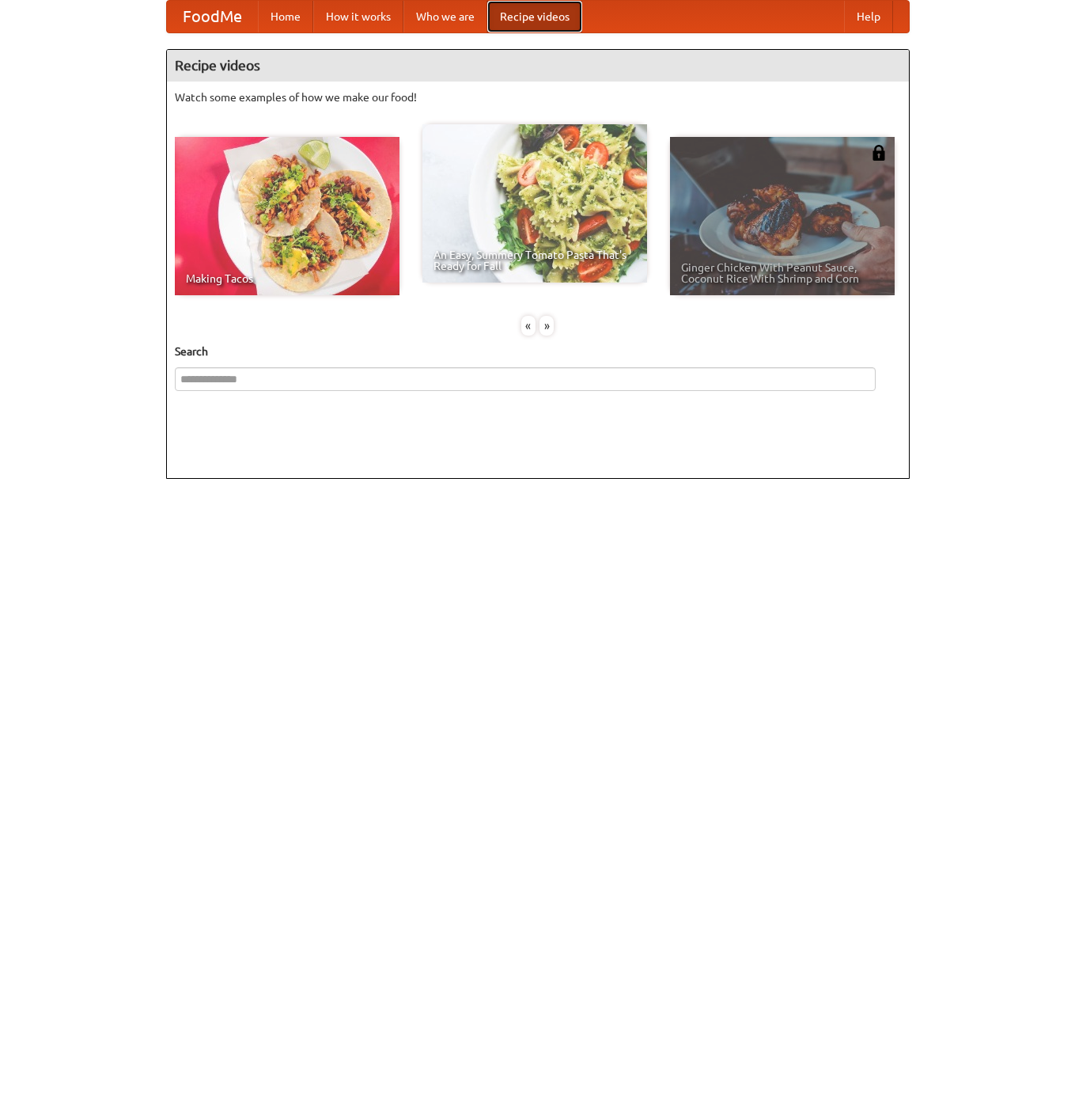 The image size is (1075, 1120). What do you see at coordinates (535, 203) in the screenshot?
I see `a: An Easy, Summery Tomato Pasta That's Ready for Fall` at bounding box center [535, 203].